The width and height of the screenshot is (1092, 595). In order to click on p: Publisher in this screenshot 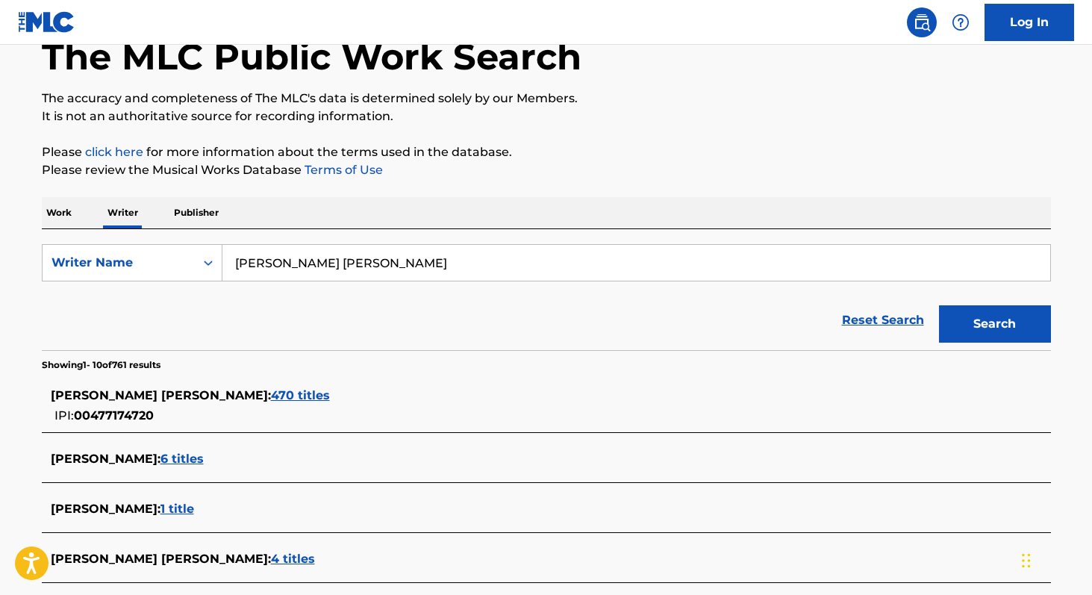, I will do `click(196, 213)`.